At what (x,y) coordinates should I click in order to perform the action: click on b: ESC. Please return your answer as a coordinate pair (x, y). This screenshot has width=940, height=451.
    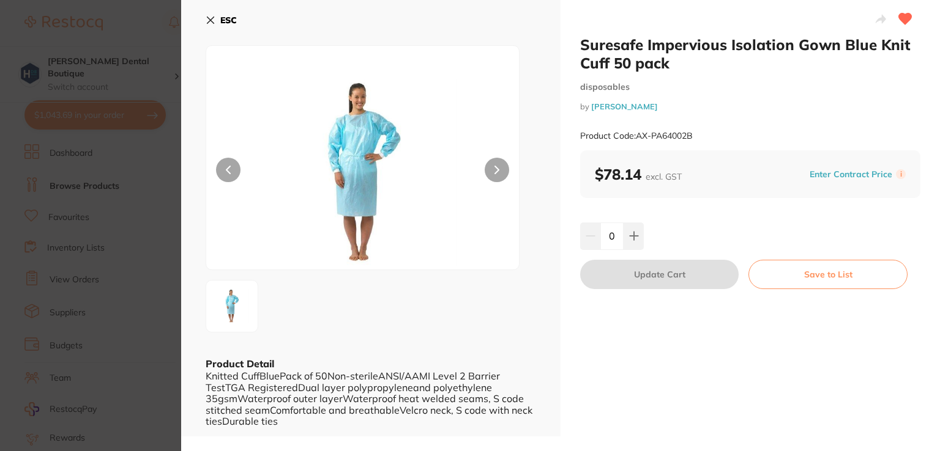
    Looking at the image, I should click on (228, 20).